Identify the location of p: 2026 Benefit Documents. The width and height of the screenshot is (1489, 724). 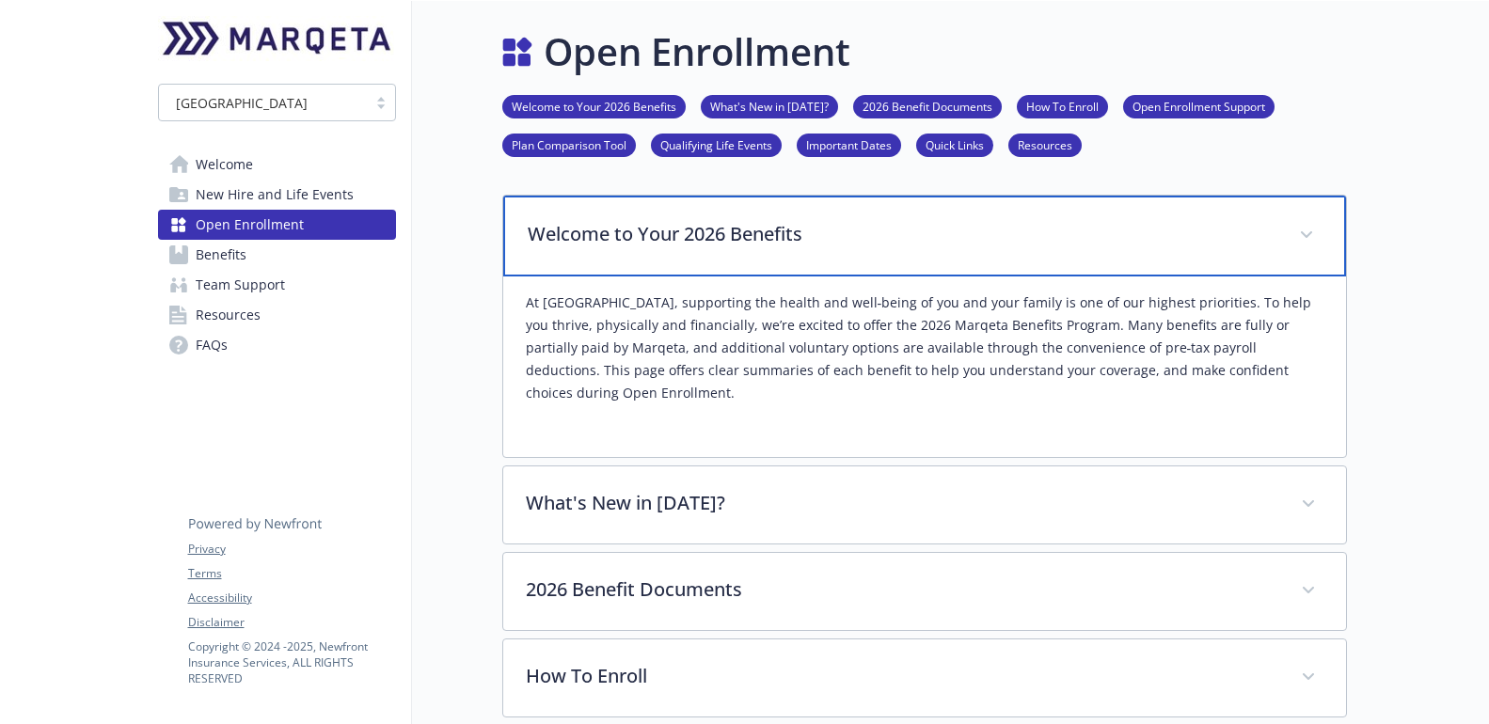
(902, 590).